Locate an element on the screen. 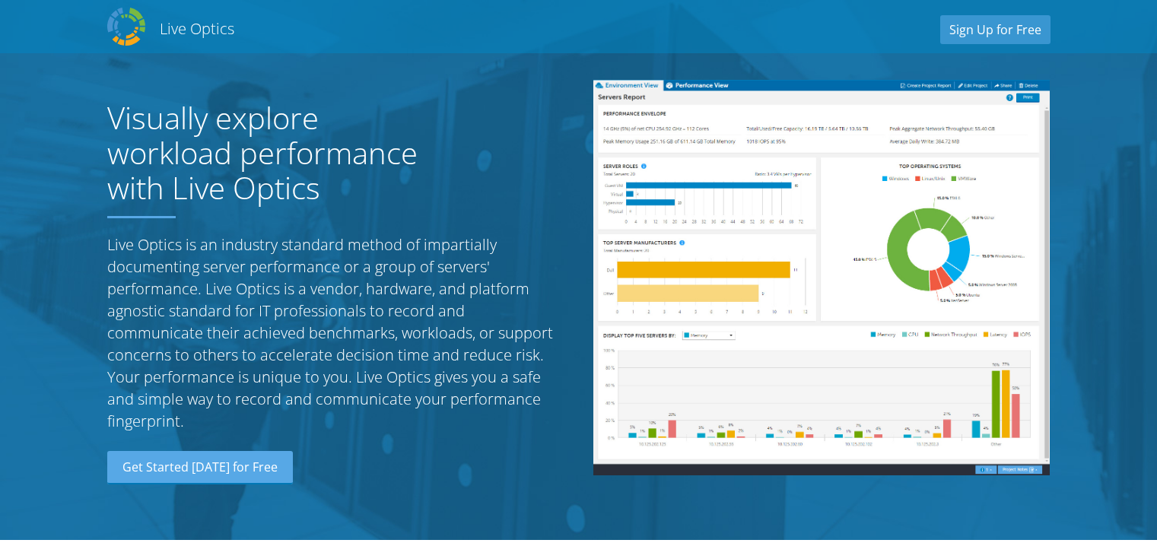 Image resolution: width=1157 pixels, height=543 pixels. img: Server Report is located at coordinates (821, 278).